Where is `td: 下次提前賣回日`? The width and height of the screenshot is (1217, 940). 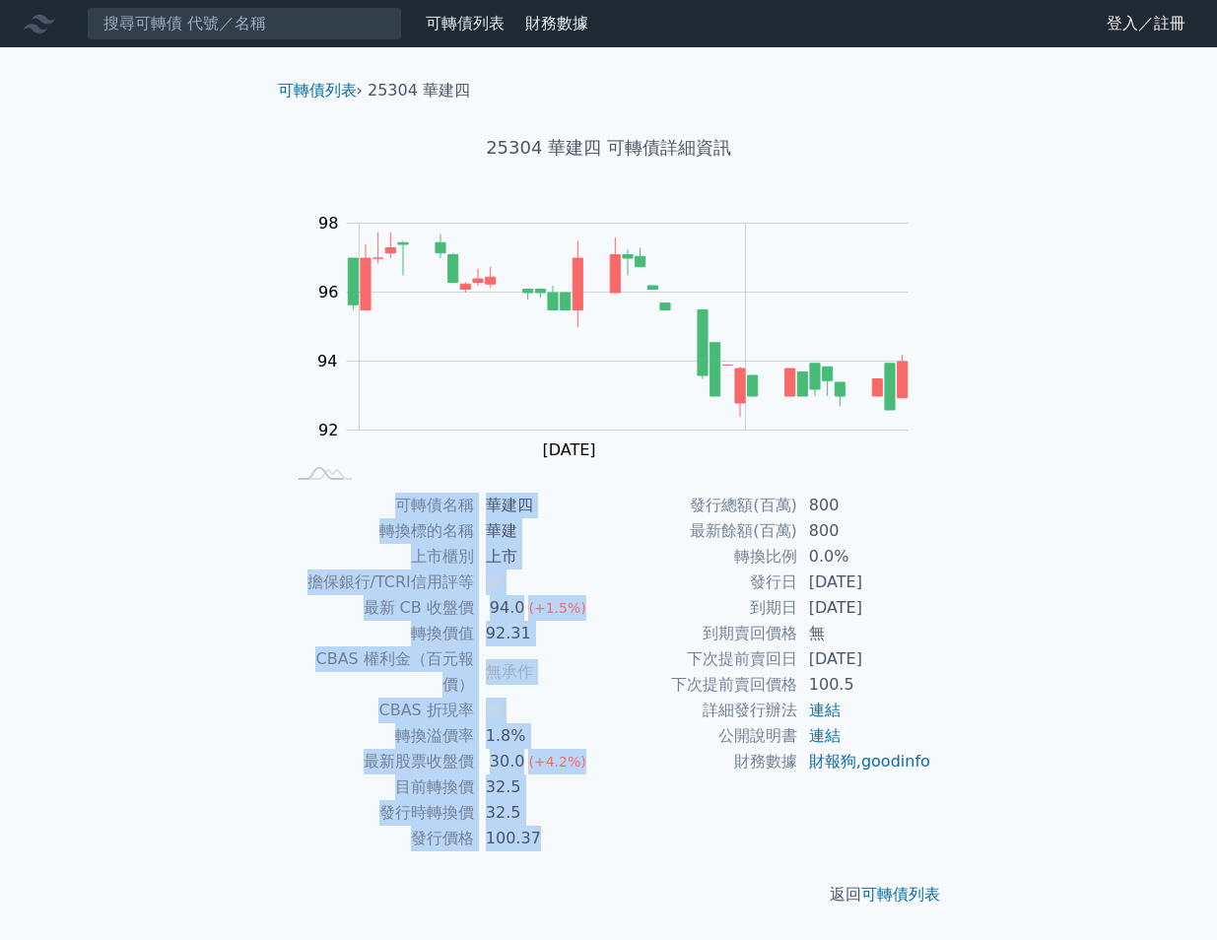 td: 下次提前賣回日 is located at coordinates (703, 659).